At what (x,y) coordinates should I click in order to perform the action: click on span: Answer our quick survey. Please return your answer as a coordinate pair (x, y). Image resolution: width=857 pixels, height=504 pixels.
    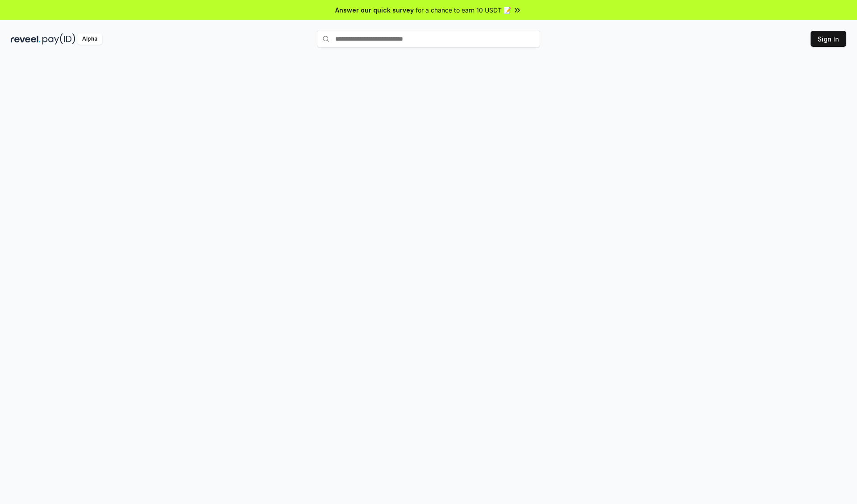
    Looking at the image, I should click on (374, 10).